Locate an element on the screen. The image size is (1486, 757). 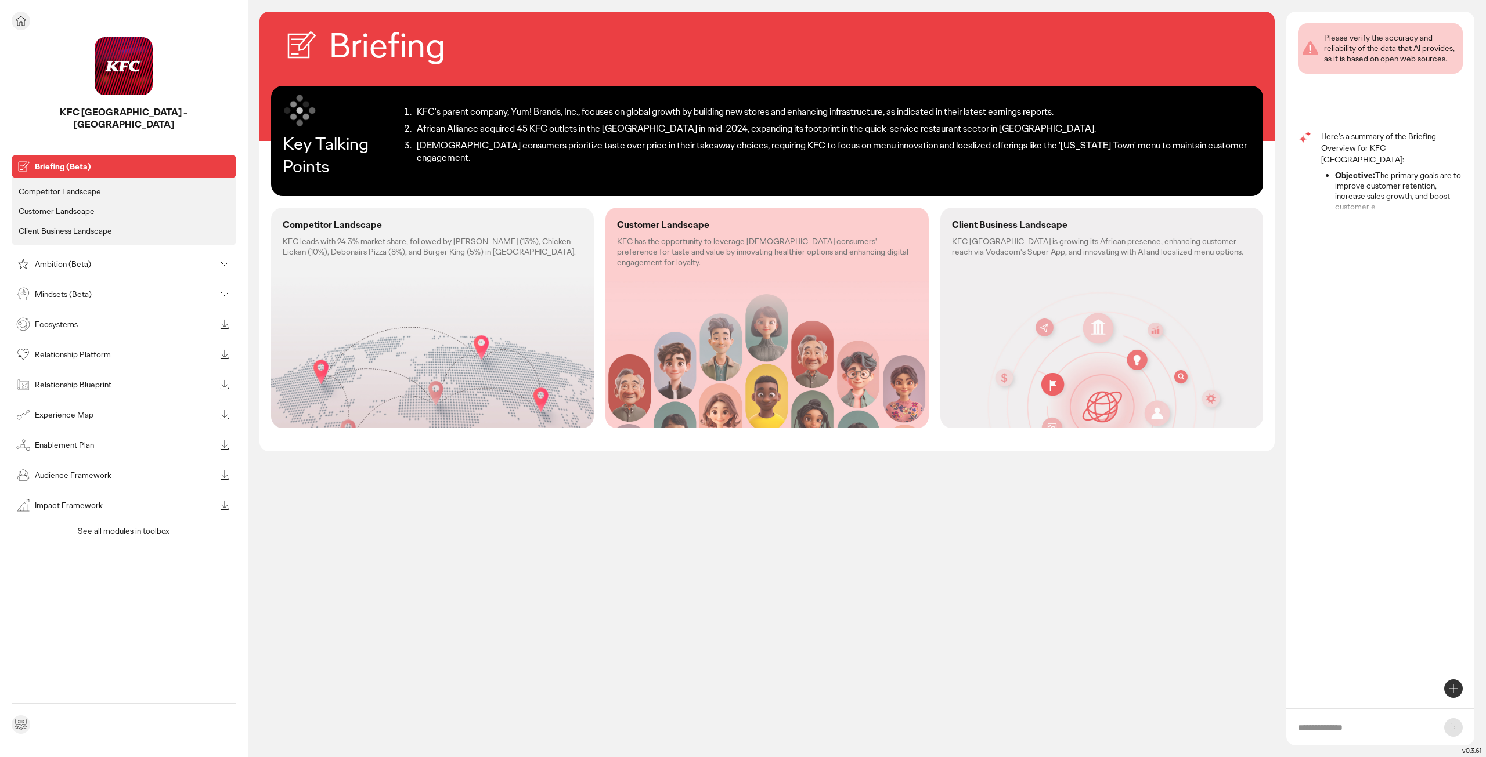
div: Send feedback is located at coordinates (21, 725).